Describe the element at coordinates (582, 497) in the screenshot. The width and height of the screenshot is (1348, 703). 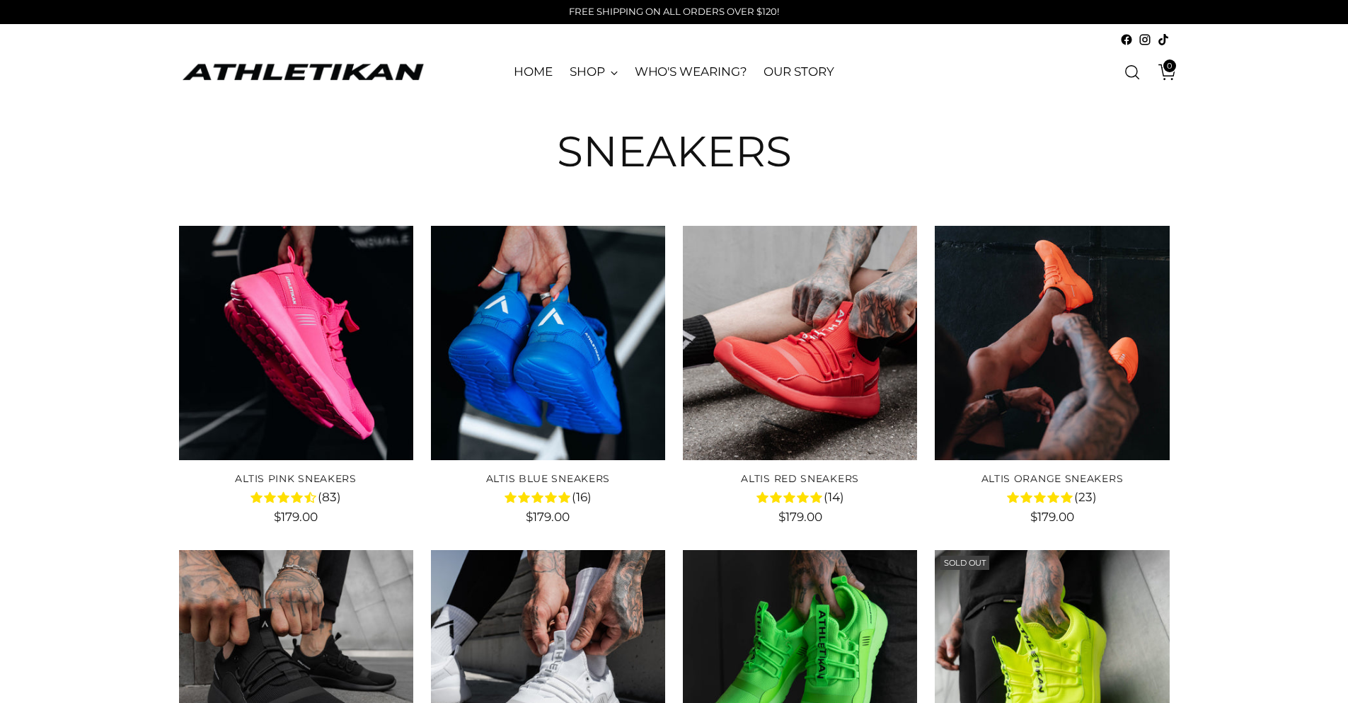
I see `span: (16)` at that location.